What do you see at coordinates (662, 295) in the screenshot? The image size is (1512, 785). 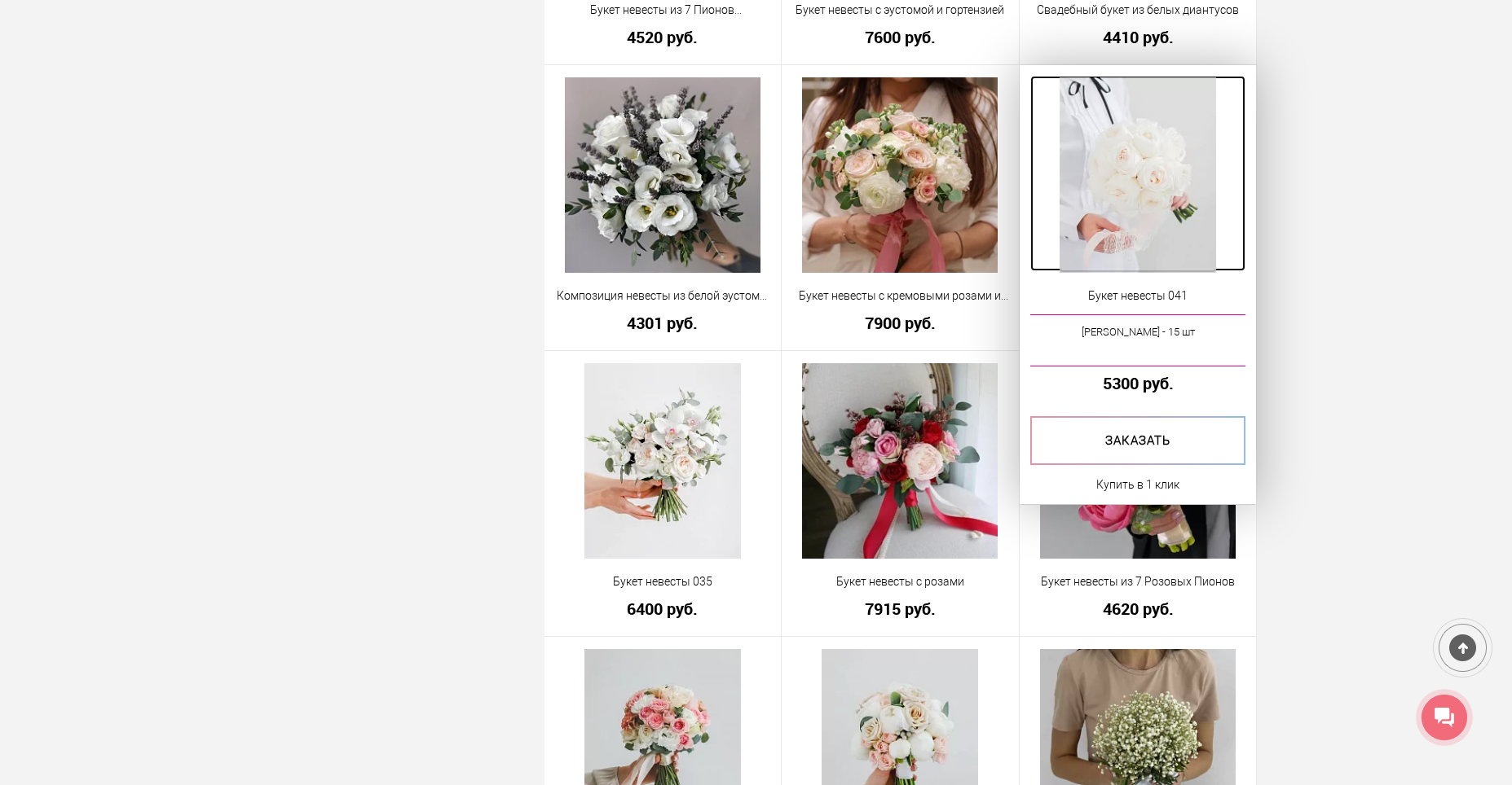 I see `span: Композиция невесты из белой эустомы и лаванды` at bounding box center [662, 295].